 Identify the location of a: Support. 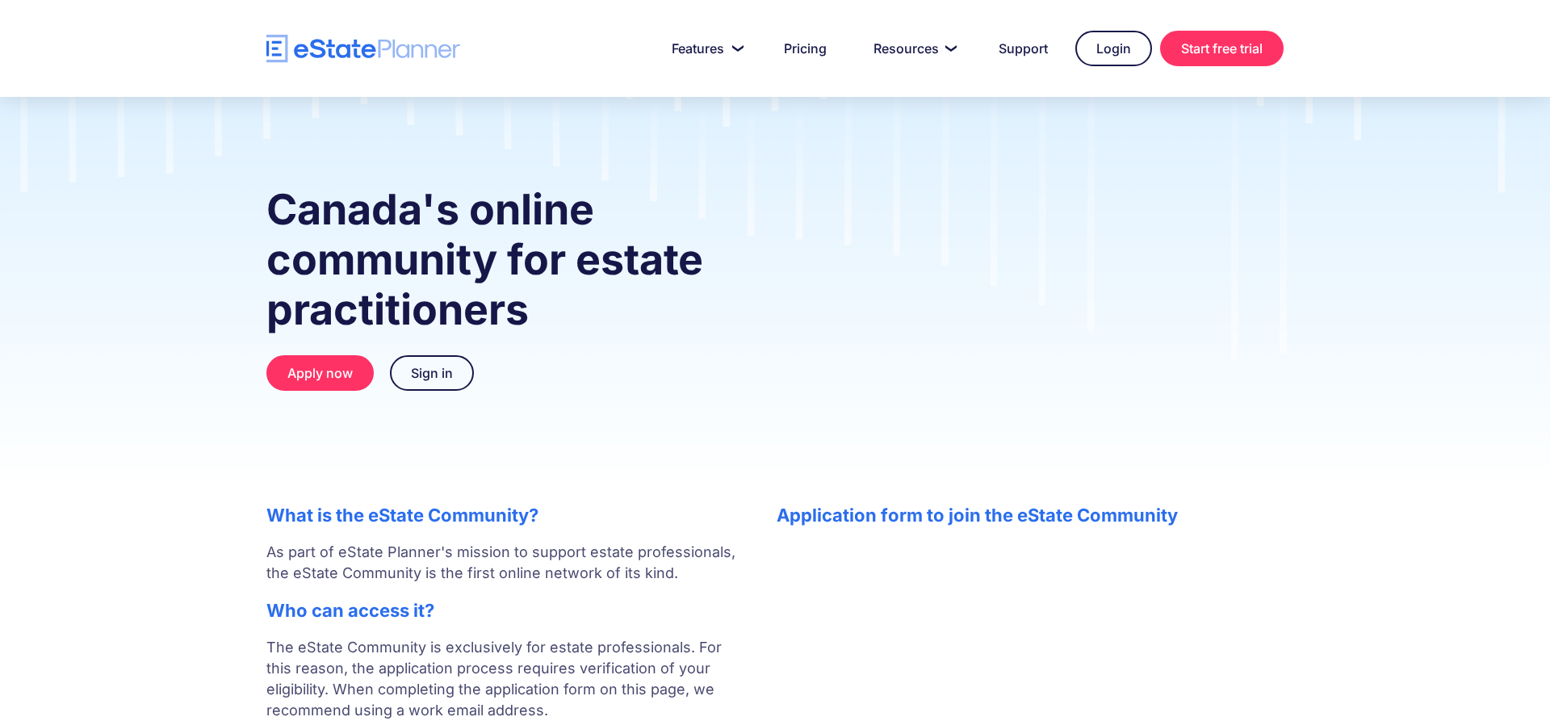
(1023, 48).